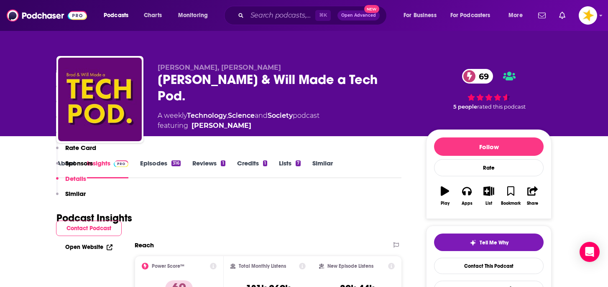 The width and height of the screenshot is (608, 287). Describe the element at coordinates (511, 204) in the screenshot. I see `div: Bookmark` at that location.